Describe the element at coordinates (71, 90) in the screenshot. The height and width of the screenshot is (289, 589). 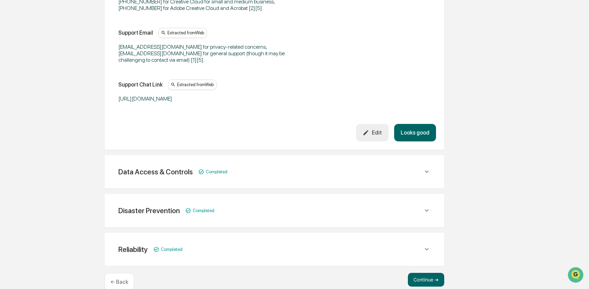
I see `span: Attestations` at that location.